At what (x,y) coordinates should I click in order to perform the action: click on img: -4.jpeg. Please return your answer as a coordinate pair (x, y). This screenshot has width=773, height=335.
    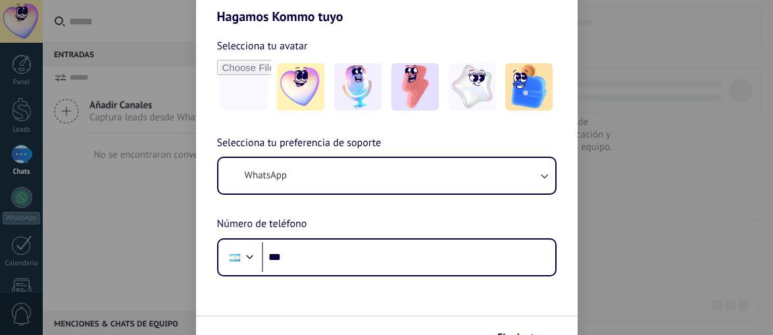
    Looking at the image, I should click on (472, 87).